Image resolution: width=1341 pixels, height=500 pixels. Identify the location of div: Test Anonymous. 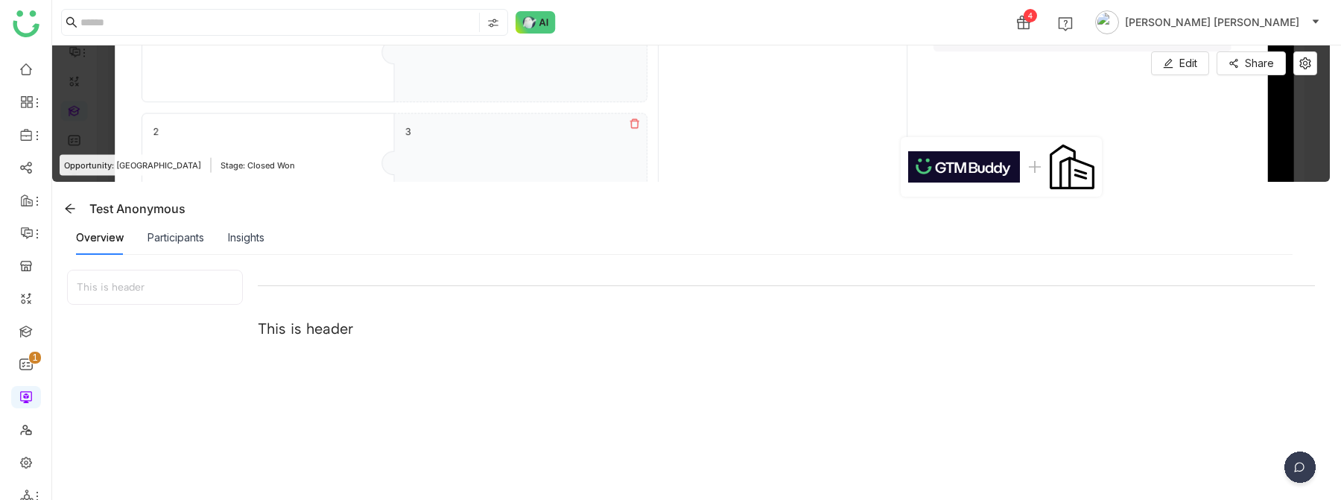
(121, 209).